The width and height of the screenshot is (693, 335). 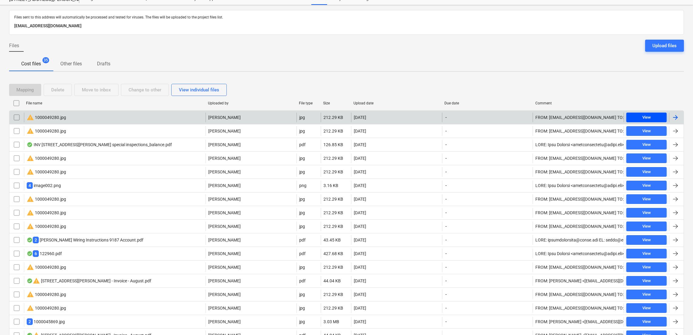 I want to click on span: 35, so click(x=46, y=60).